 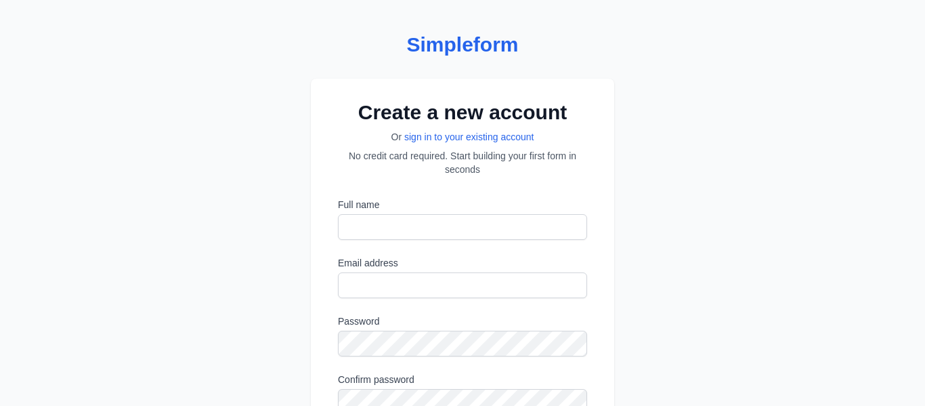 What do you see at coordinates (463, 379) in the screenshot?
I see `label: Confirm password` at bounding box center [463, 379].